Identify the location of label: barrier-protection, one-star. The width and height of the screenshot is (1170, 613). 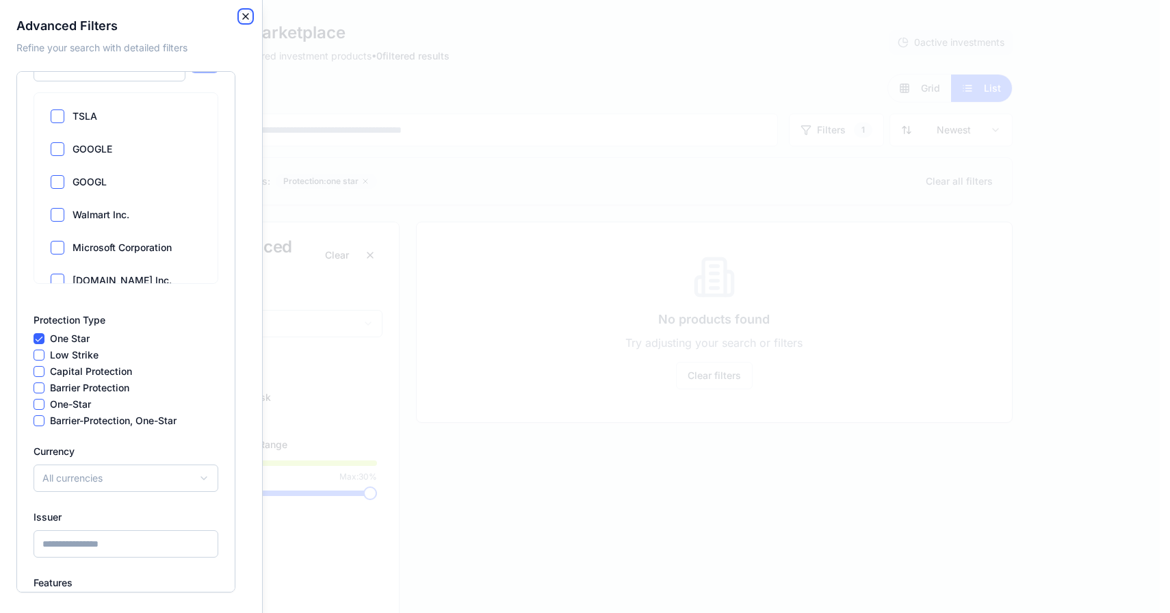
(113, 421).